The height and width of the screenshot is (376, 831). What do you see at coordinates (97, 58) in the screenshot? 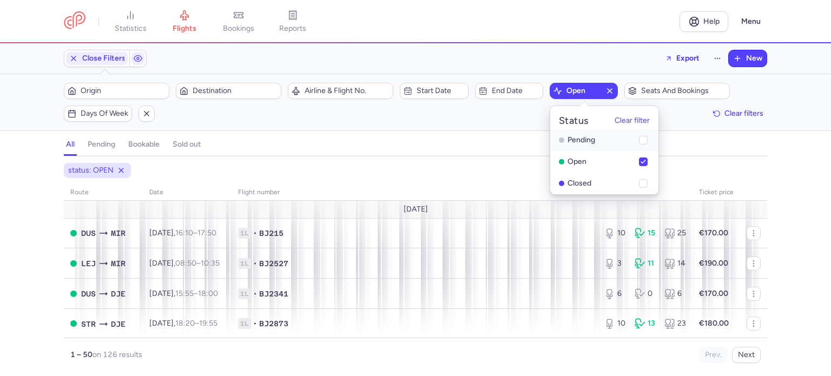
I see `button: Close Filters` at bounding box center [97, 58].